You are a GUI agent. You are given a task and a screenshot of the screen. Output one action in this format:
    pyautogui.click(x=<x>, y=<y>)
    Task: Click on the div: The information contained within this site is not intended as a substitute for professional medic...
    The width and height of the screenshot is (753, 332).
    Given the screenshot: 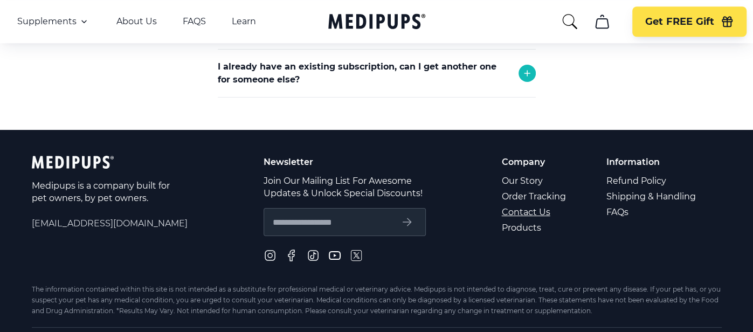 What is the action you would take?
    pyautogui.click(x=377, y=300)
    